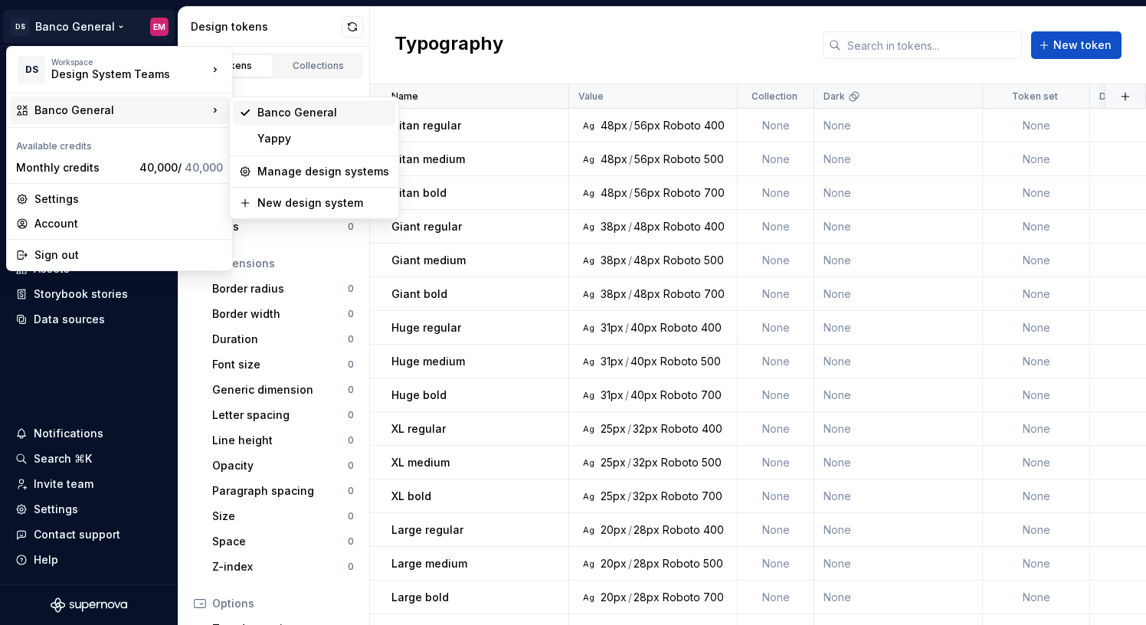 The width and height of the screenshot is (1146, 625). I want to click on div: Settings, so click(129, 199).